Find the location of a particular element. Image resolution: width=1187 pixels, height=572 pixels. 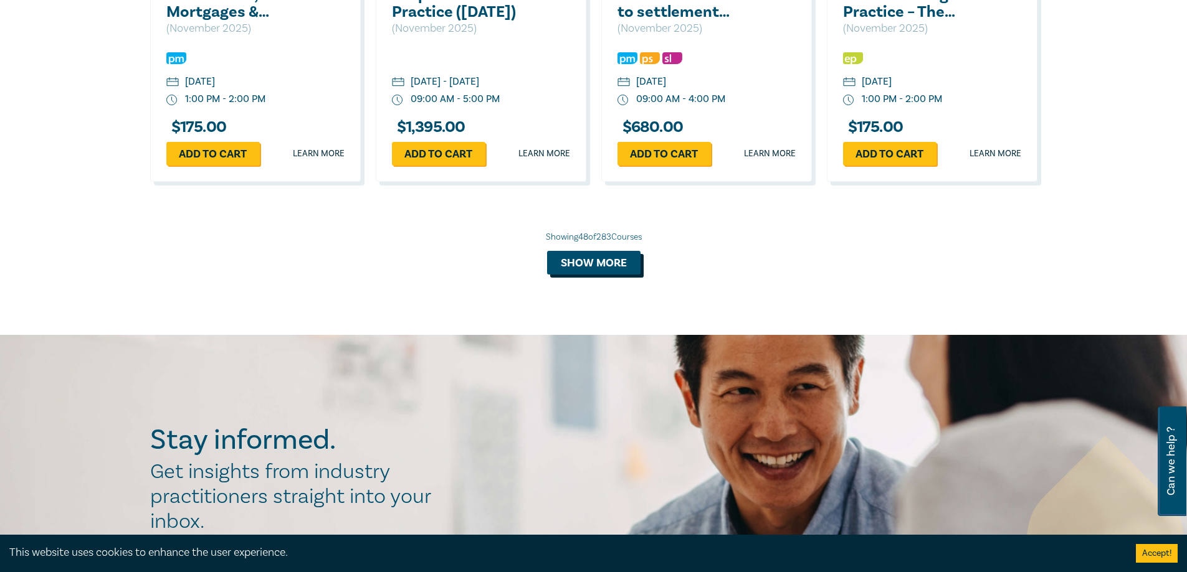

h2: Get insights from industry practitioners straight into your inbox. is located at coordinates (297, 497).